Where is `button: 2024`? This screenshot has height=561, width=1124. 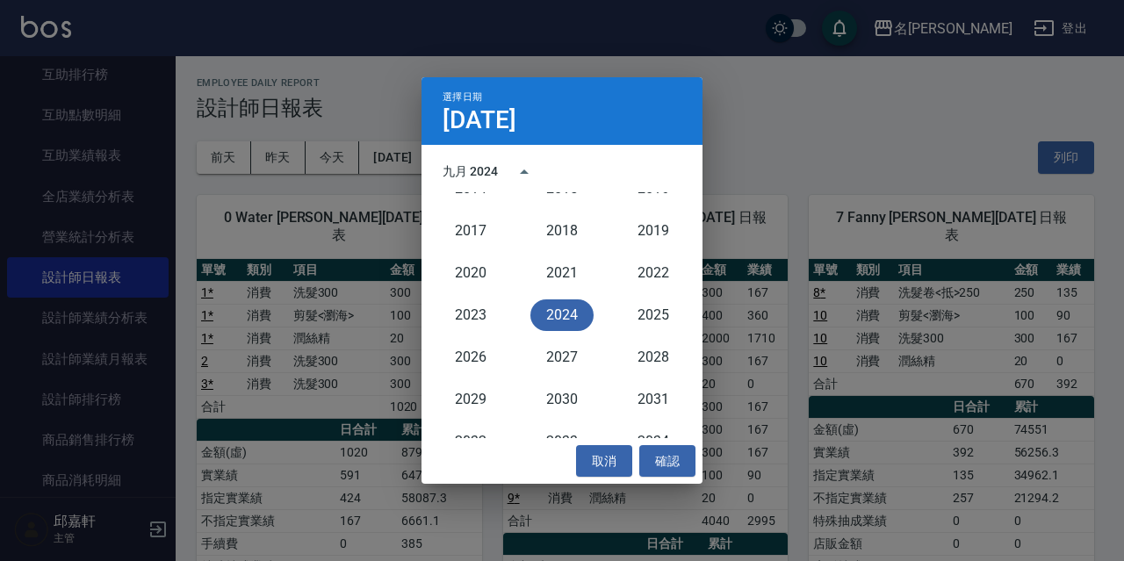 button: 2024 is located at coordinates (562, 315).